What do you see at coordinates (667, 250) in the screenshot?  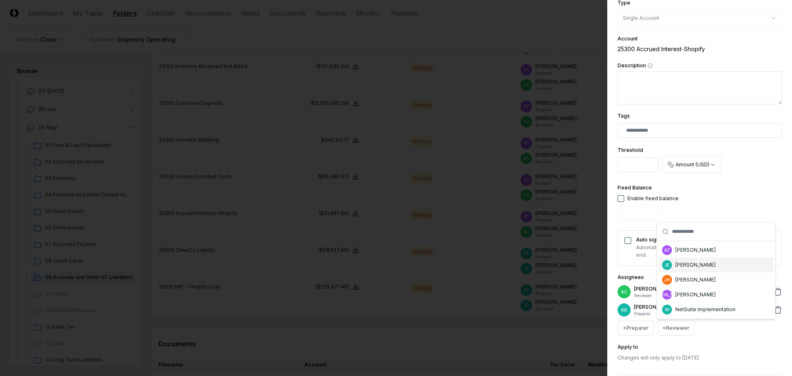 I see `span: AT` at bounding box center [667, 250].